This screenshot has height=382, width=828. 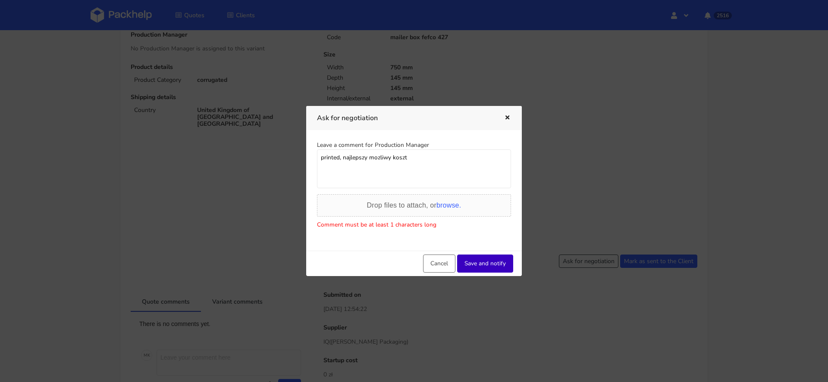 What do you see at coordinates (414, 145) in the screenshot?
I see `div: Leave a comment for Production Manager` at bounding box center [414, 145].